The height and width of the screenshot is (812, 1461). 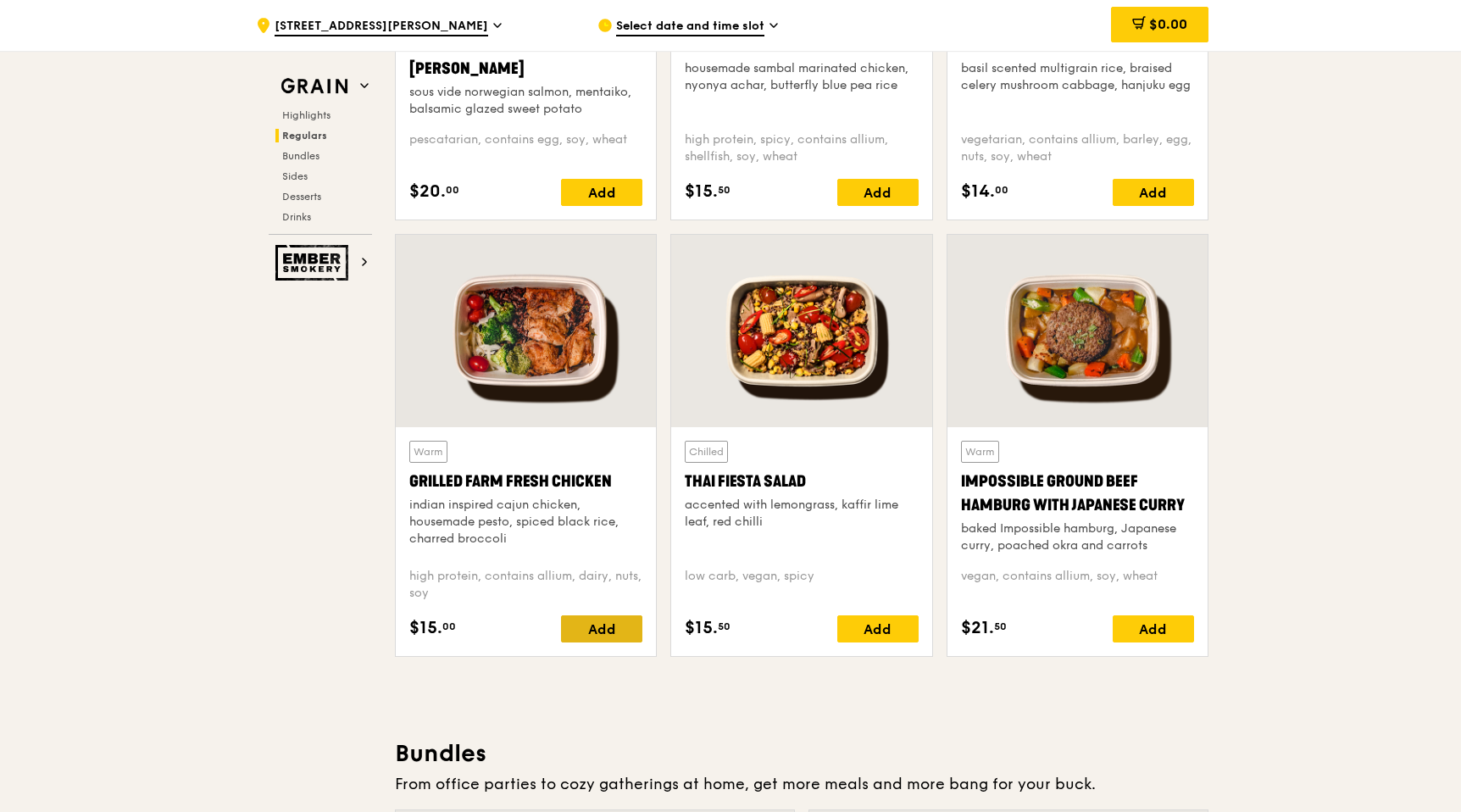 I want to click on div: high protein, spicy, contains allium, shellfish, soy, wheat, so click(x=801, y=148).